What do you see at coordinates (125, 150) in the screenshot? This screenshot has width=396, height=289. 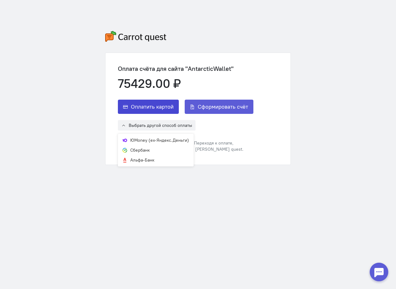 I see `img: sber.svg` at bounding box center [125, 150].